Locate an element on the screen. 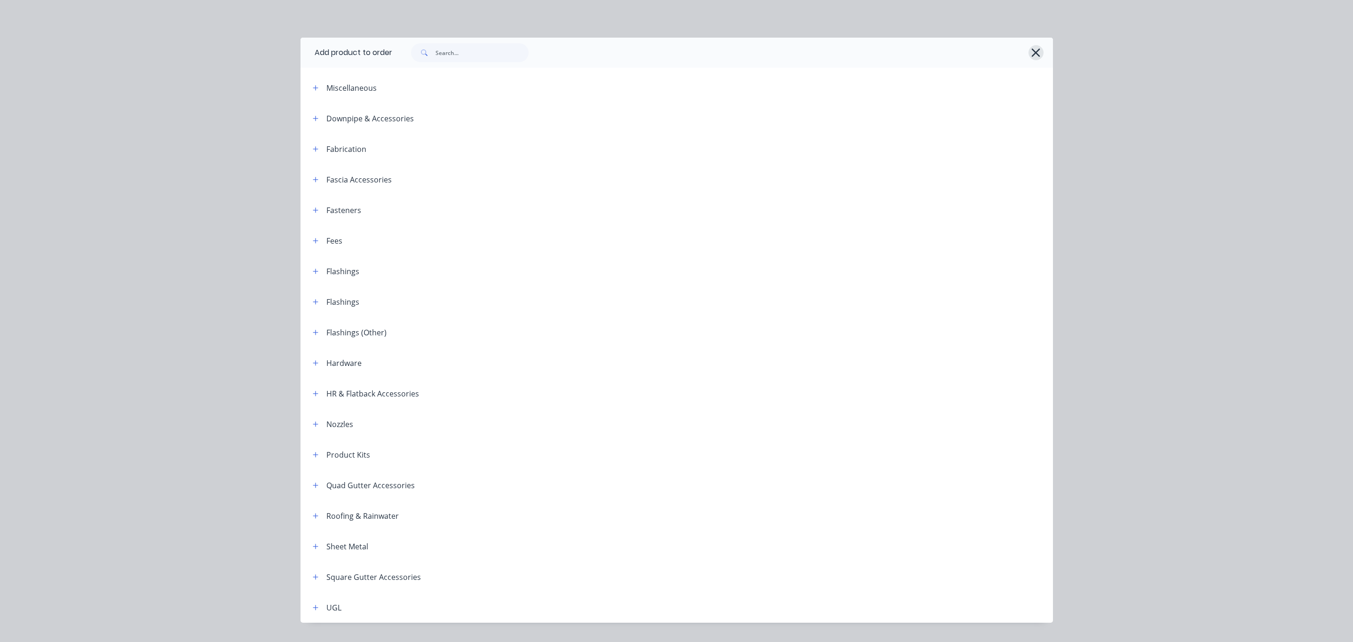  div: Hardware is located at coordinates (344, 363).